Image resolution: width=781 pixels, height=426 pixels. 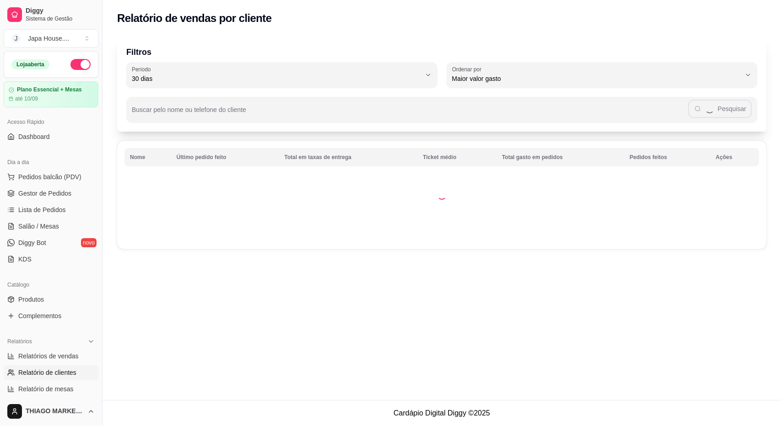 What do you see at coordinates (51, 38) in the screenshot?
I see `button: Select a team` at bounding box center [51, 38].